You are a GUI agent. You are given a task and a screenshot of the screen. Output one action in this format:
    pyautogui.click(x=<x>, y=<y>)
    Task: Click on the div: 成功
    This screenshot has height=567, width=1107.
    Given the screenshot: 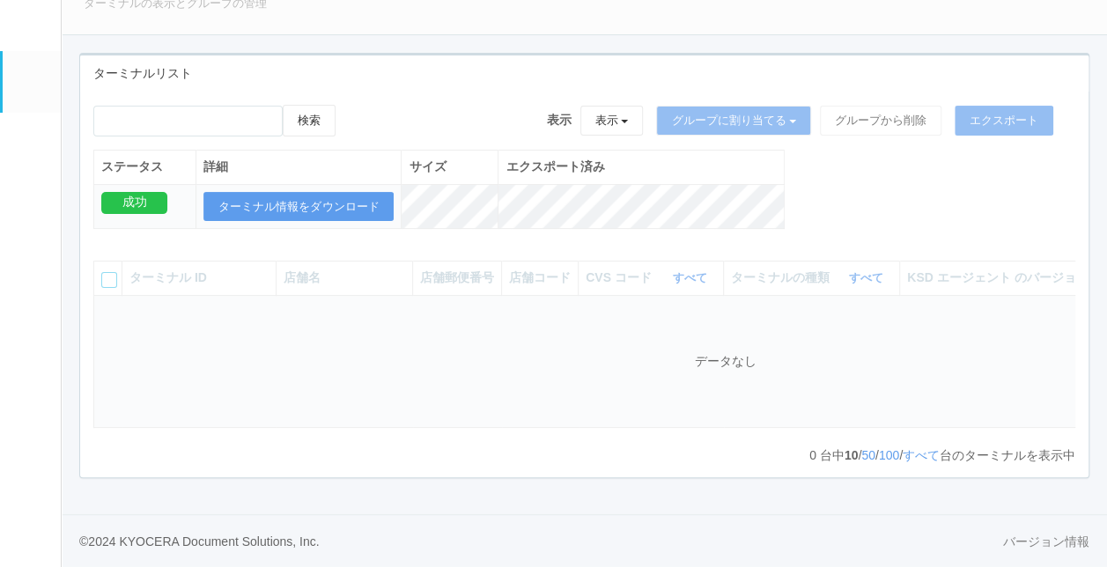 What is the action you would take?
    pyautogui.click(x=134, y=203)
    